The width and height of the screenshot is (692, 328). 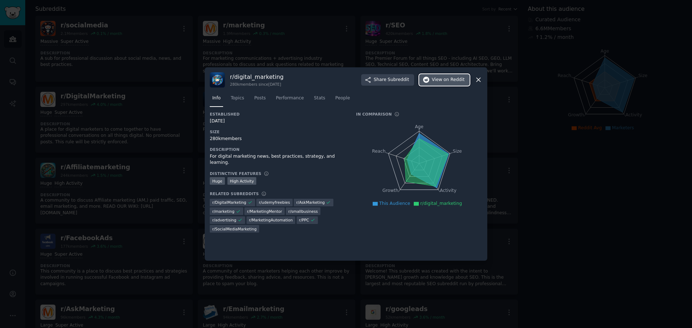 What do you see at coordinates (278, 132) in the screenshot?
I see `h3: Size` at bounding box center [278, 132].